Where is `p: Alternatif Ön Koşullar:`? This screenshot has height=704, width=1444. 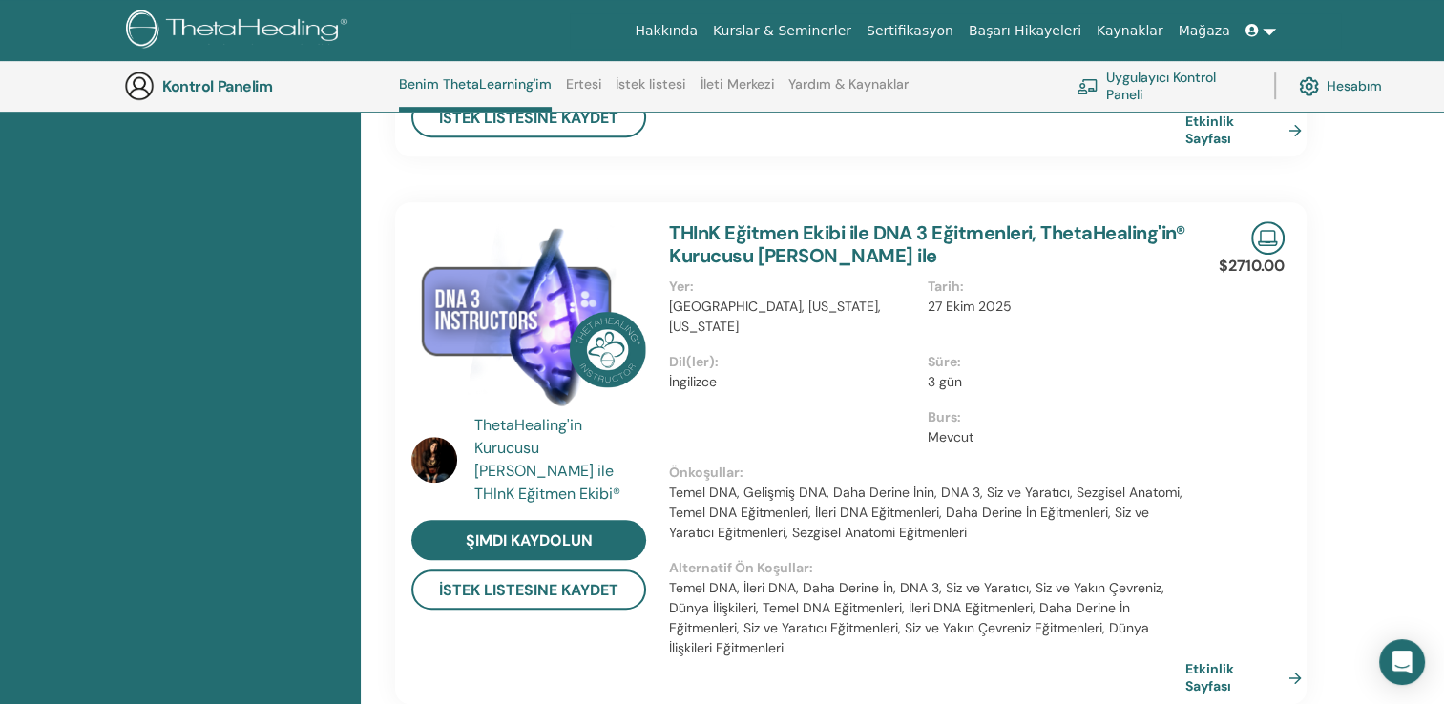
p: Alternatif Ön Koşullar: is located at coordinates (927, 568).